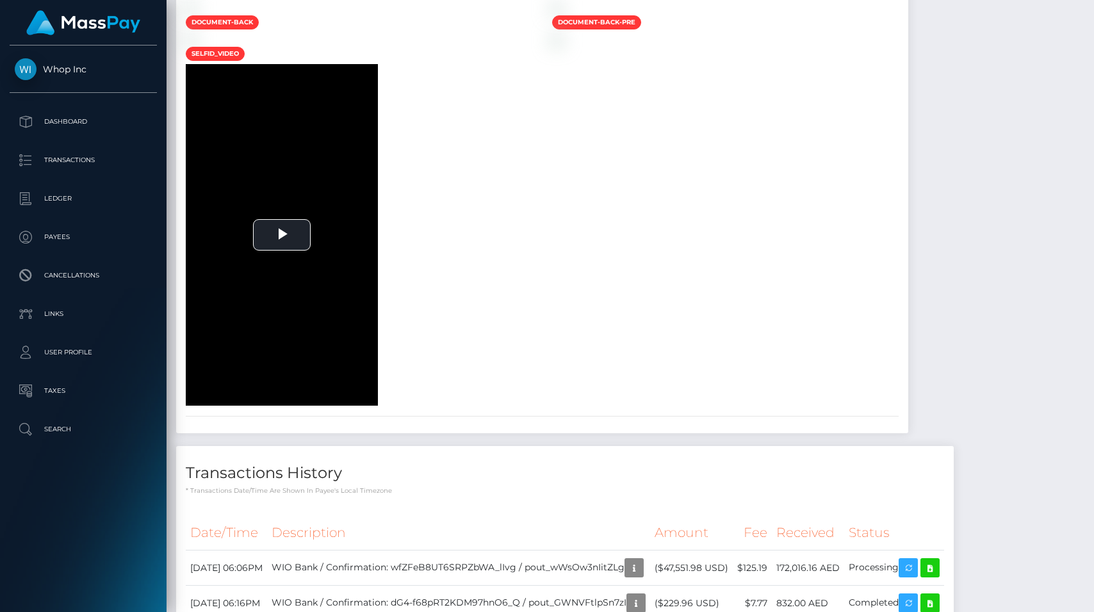 This screenshot has width=1094, height=612. I want to click on a: Search, so click(83, 429).